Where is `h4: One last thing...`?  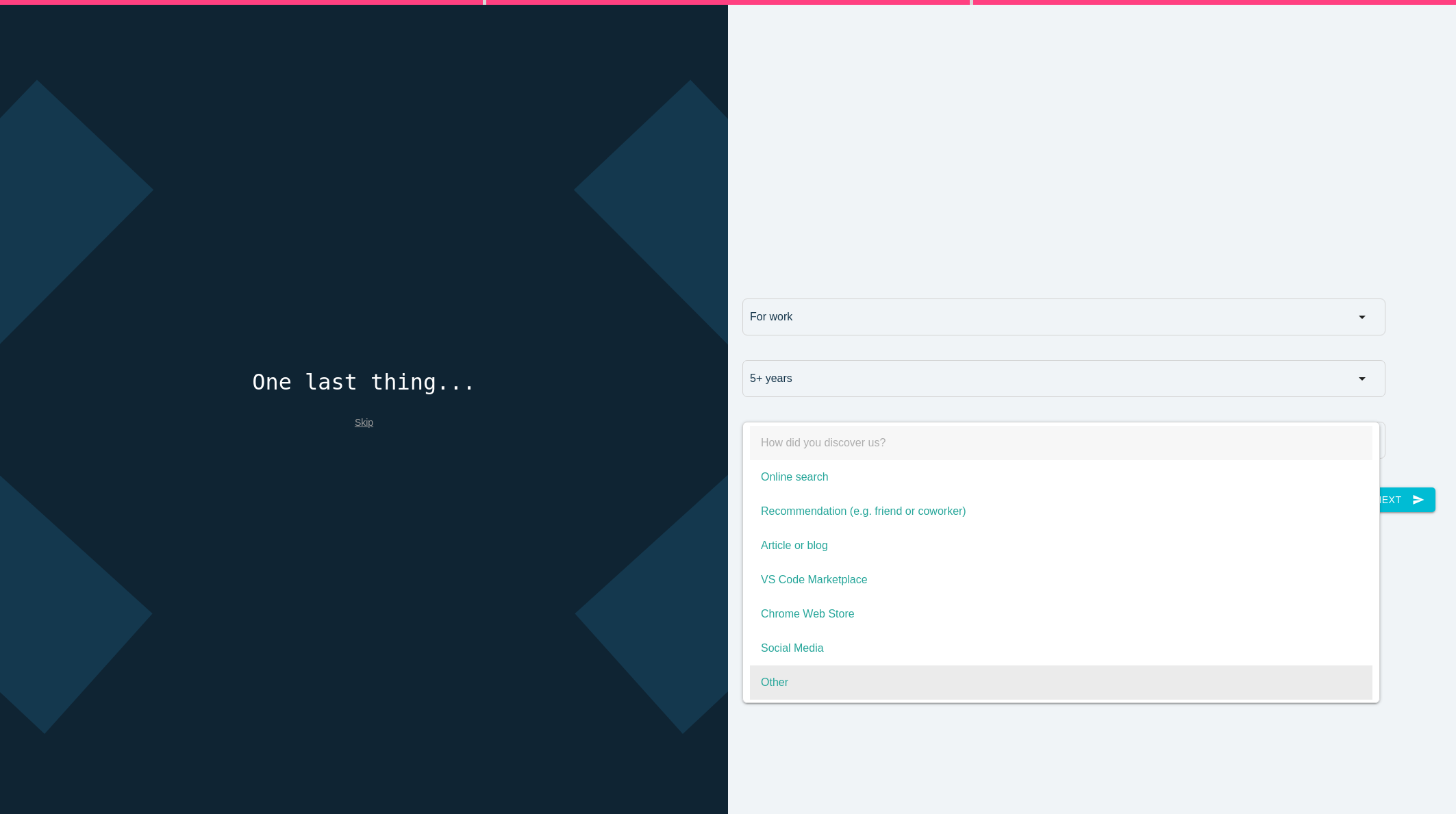
h4: One last thing... is located at coordinates (364, 382).